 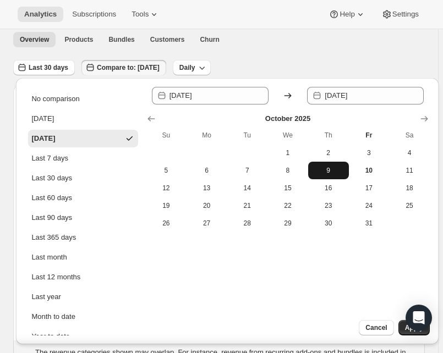 What do you see at coordinates (166, 188) in the screenshot?
I see `span: 12` at bounding box center [166, 188].